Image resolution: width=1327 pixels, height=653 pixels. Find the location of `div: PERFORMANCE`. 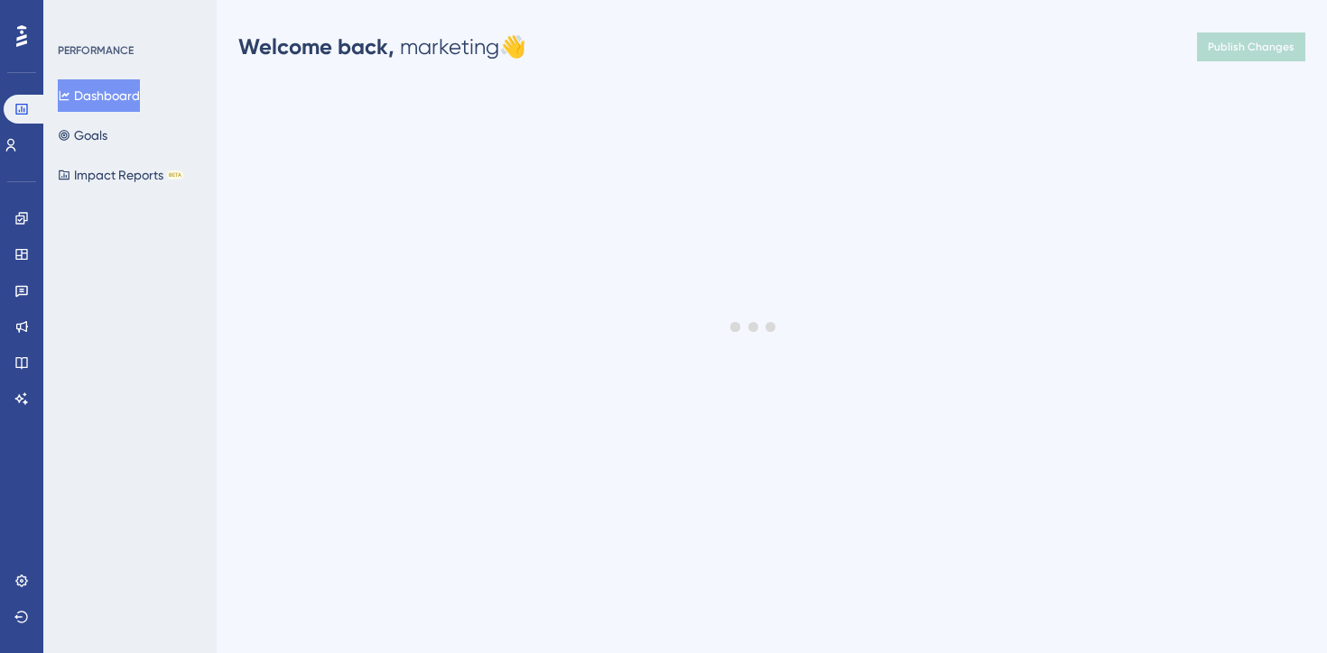

div: PERFORMANCE is located at coordinates (96, 51).